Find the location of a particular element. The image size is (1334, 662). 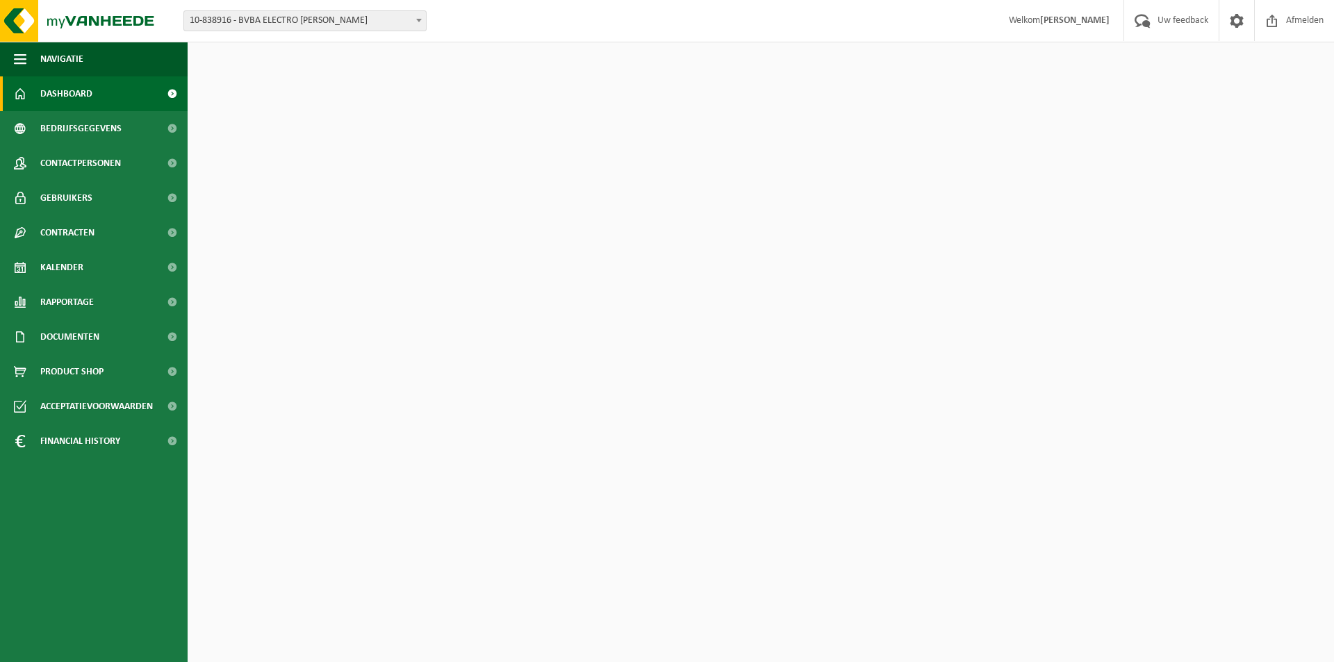

span: Gebruikers is located at coordinates (66, 198).